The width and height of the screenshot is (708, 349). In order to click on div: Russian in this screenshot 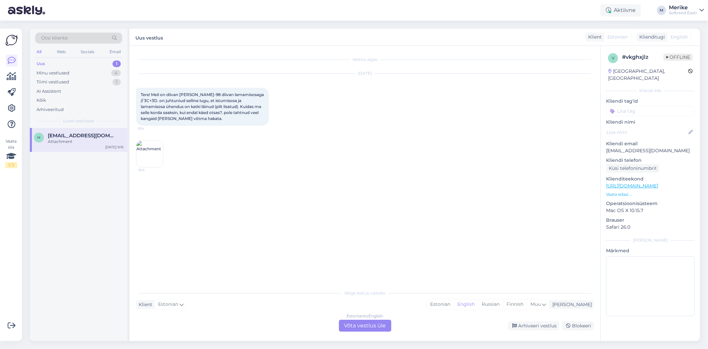, I will do `click(491, 304)`.